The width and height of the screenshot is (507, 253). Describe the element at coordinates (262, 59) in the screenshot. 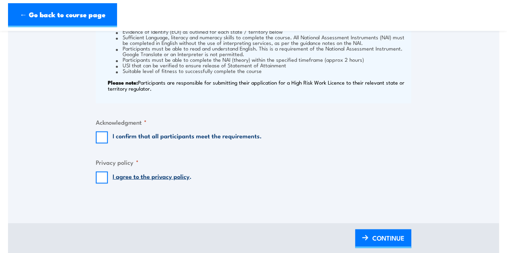

I see `li: Participants must be able to complete the NAI (theory) within the specified timeframe (approx 2 h...` at that location.